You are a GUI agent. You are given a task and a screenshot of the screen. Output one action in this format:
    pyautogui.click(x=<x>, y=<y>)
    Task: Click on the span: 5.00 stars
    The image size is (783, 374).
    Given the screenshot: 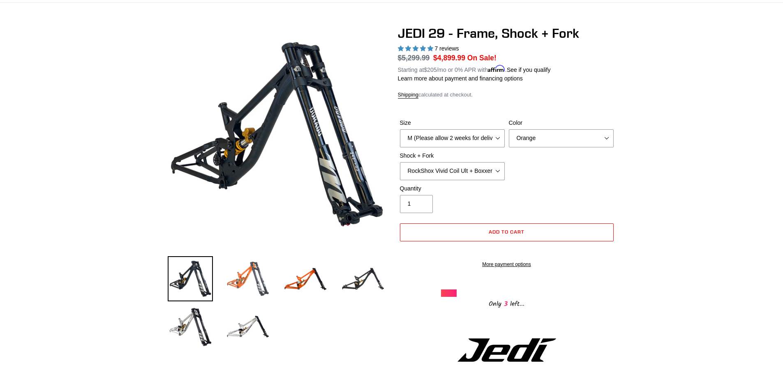 What is the action you would take?
    pyautogui.click(x=416, y=48)
    